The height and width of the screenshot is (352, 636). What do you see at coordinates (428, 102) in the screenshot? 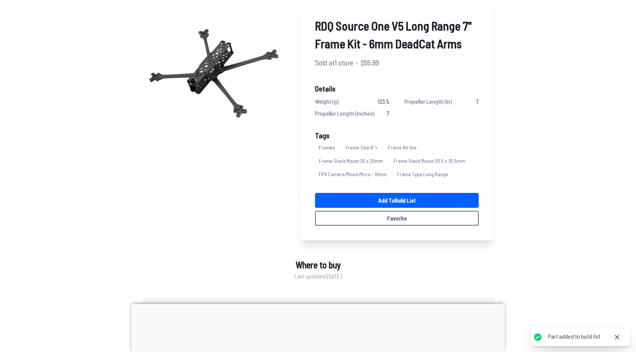
I see `span: Propeller Length (in)` at bounding box center [428, 102].